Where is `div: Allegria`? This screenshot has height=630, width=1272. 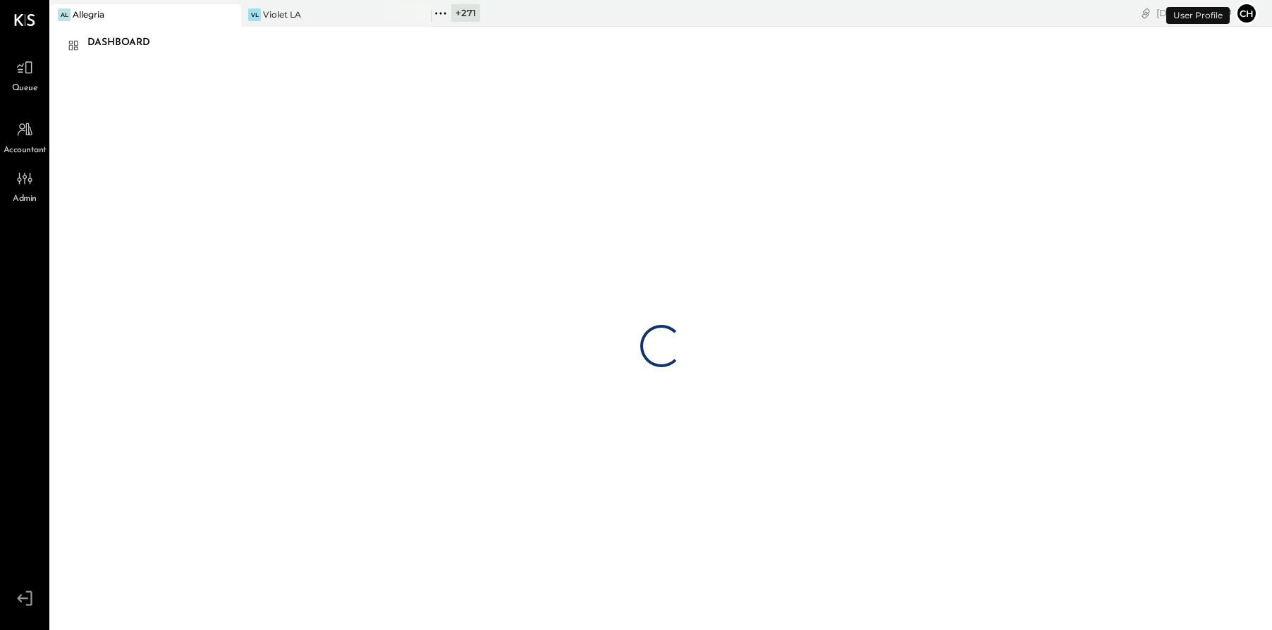
div: Allegria is located at coordinates (88, 14).